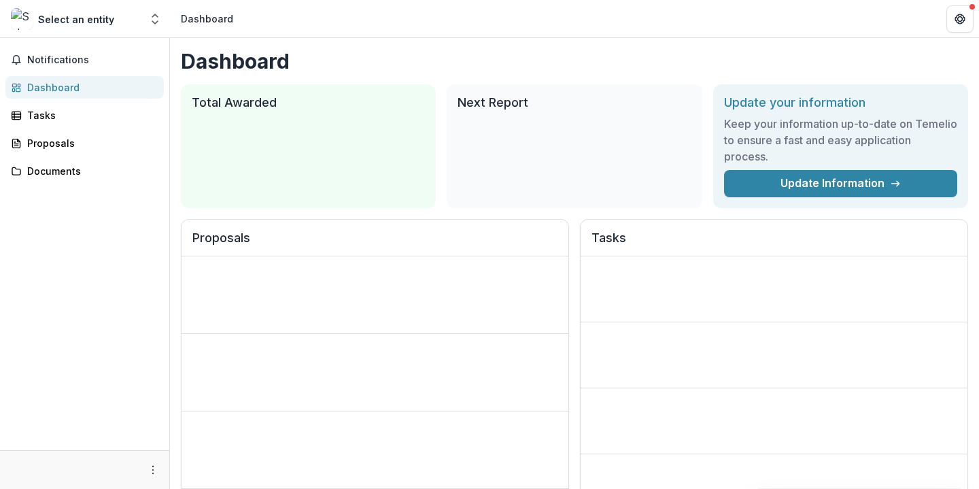 This screenshot has height=489, width=979. Describe the element at coordinates (375, 243) in the screenshot. I see `h2: Proposals` at that location.